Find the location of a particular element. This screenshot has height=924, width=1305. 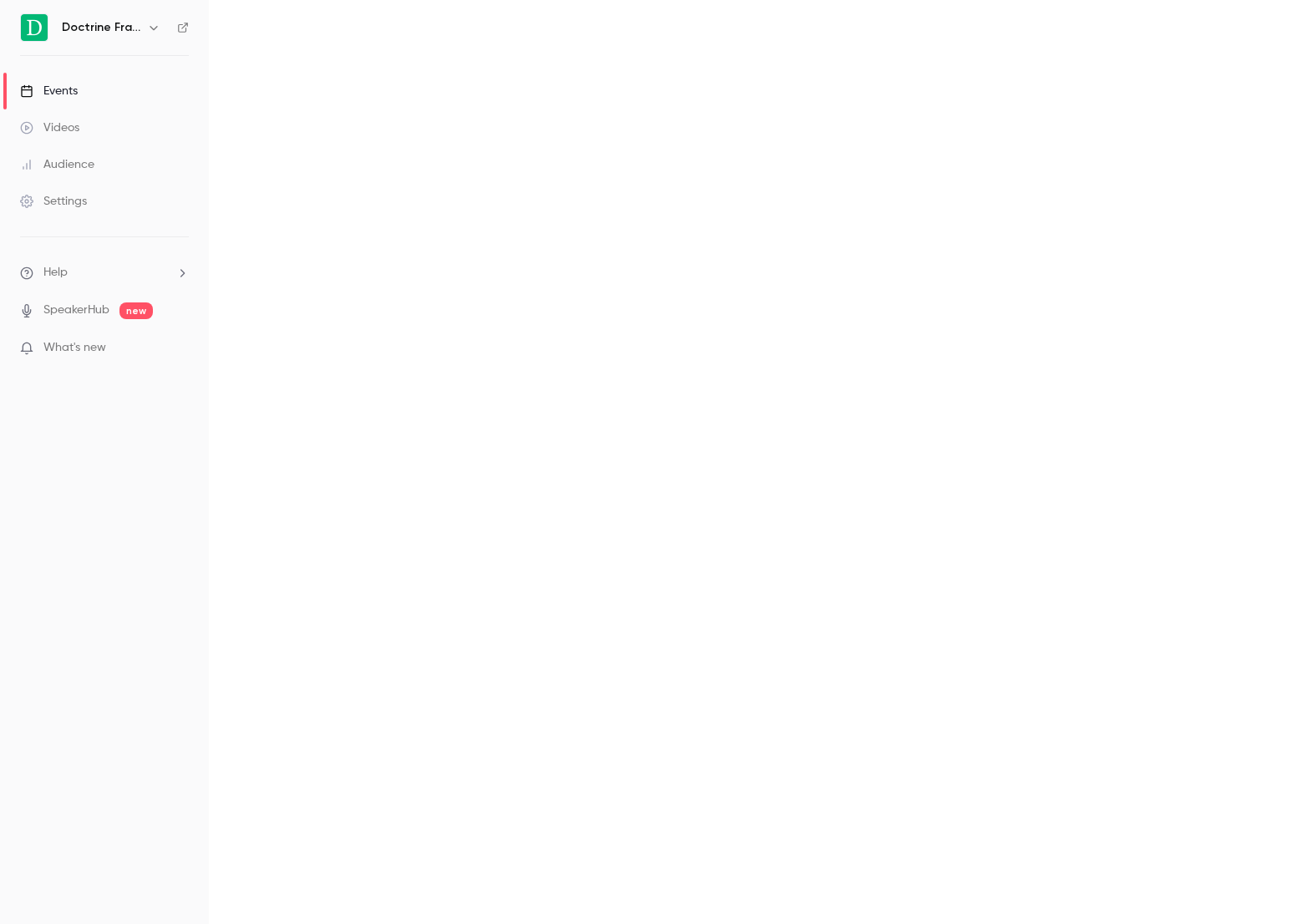

div: Audience is located at coordinates (56, 164).